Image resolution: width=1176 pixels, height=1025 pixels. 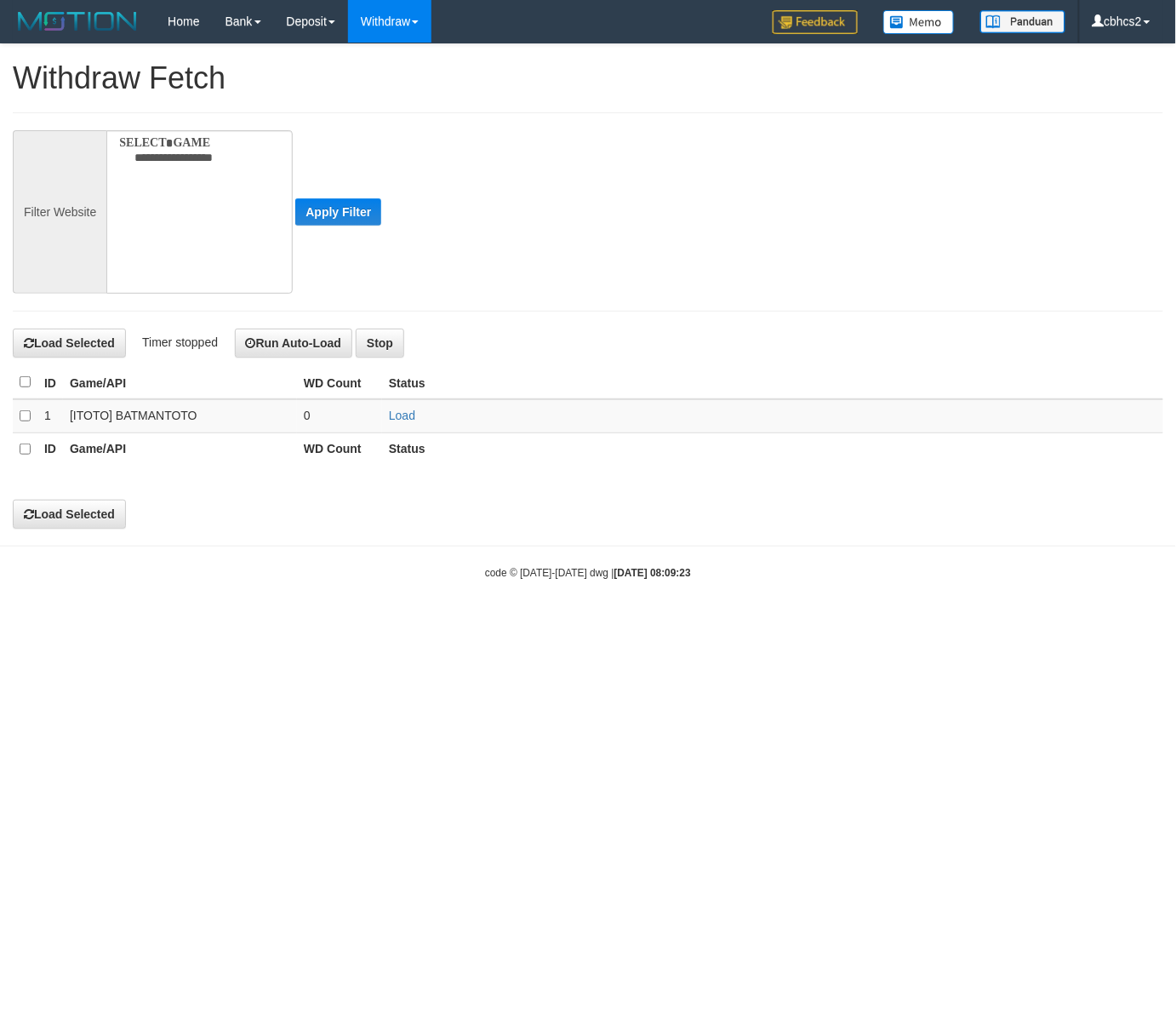 I want to click on button: Apply Filter, so click(x=338, y=212).